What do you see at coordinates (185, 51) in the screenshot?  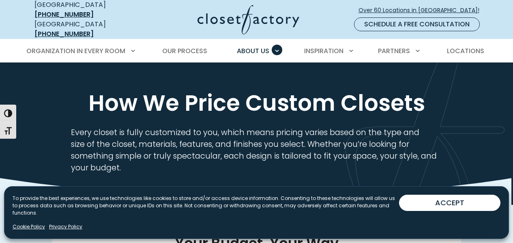 I see `span: Our Process` at bounding box center [185, 51].